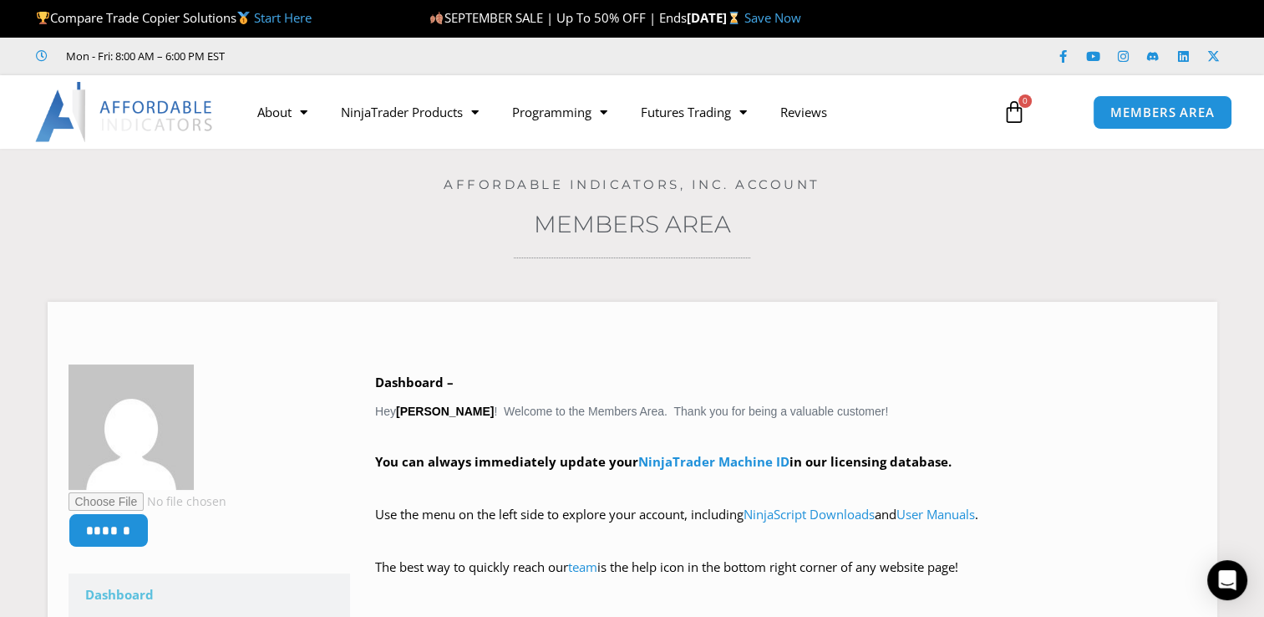 Image resolution: width=1264 pixels, height=617 pixels. What do you see at coordinates (282, 18) in the screenshot?
I see `a: Start Here` at bounding box center [282, 18].